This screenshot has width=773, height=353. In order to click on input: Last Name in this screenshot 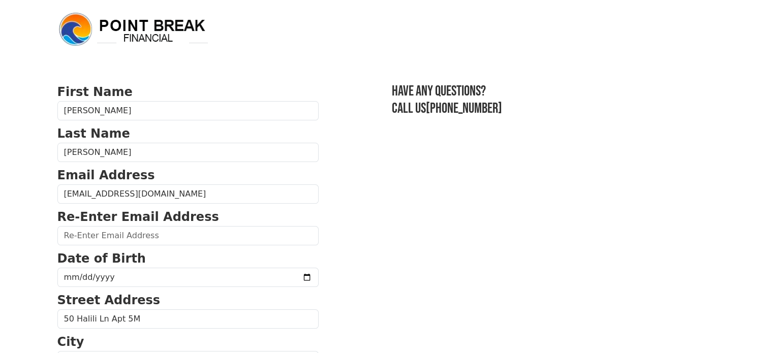, I will do `click(188, 152)`.